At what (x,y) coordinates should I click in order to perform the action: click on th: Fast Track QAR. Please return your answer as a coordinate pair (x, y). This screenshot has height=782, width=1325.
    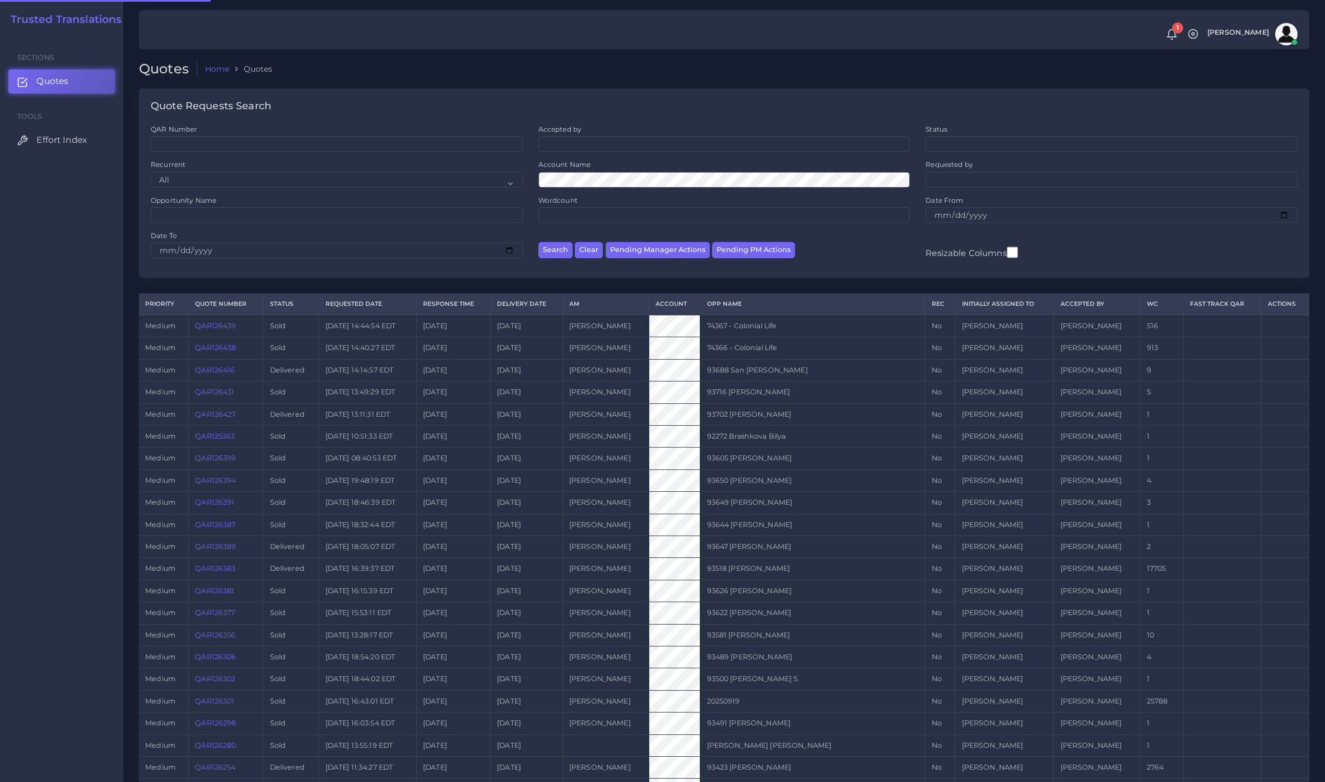
    Looking at the image, I should click on (1222, 304).